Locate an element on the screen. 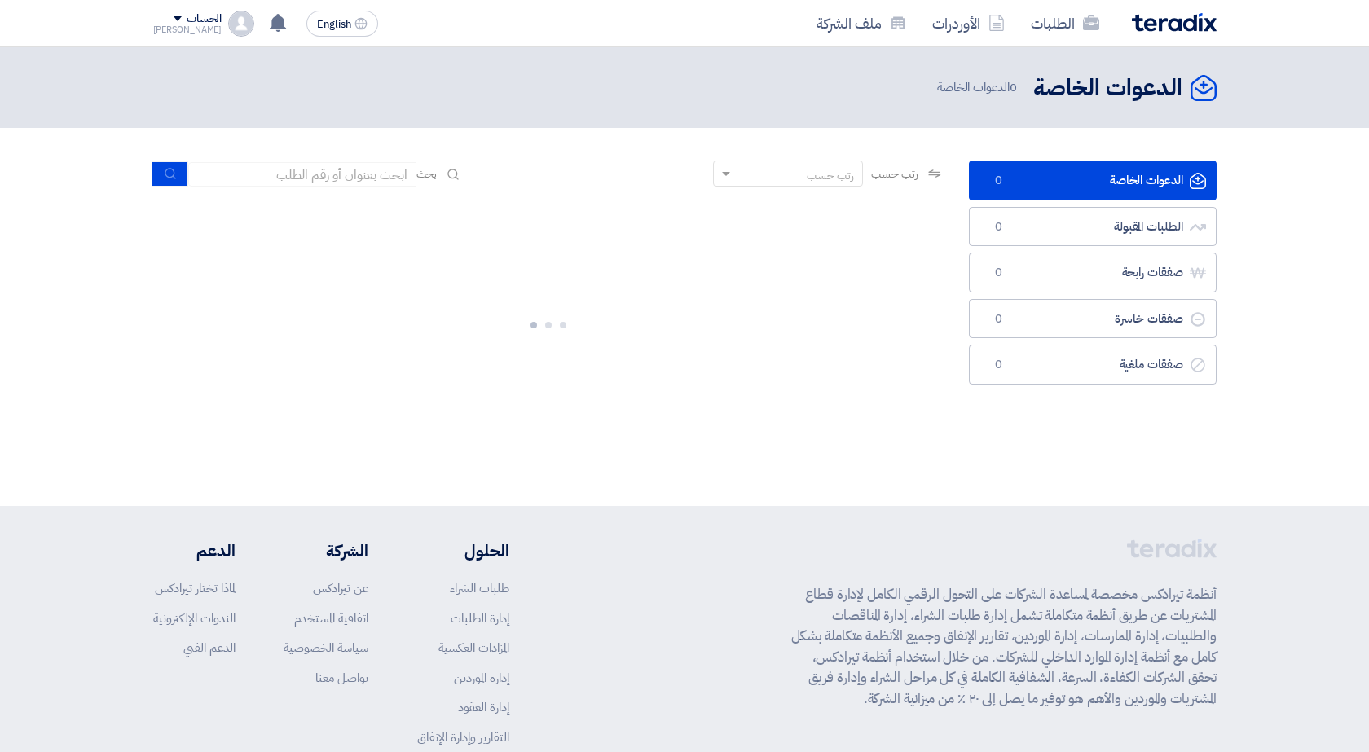 This screenshot has height=752, width=1369. div: رتب حسب is located at coordinates (830, 175).